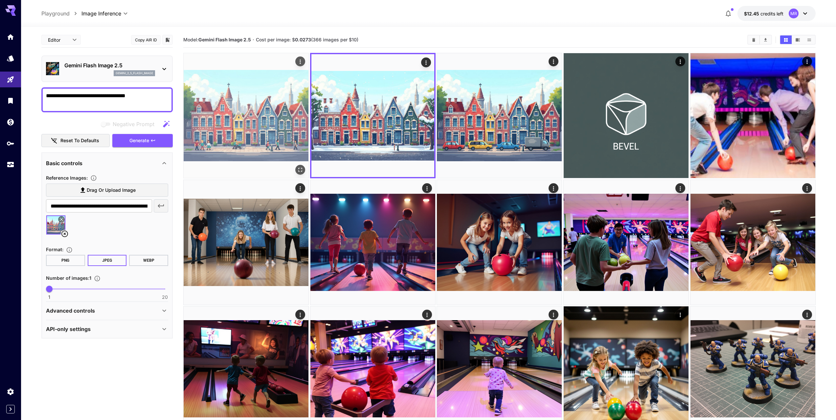  Describe the element at coordinates (797, 40) in the screenshot. I see `button: Show images in video view` at that location.